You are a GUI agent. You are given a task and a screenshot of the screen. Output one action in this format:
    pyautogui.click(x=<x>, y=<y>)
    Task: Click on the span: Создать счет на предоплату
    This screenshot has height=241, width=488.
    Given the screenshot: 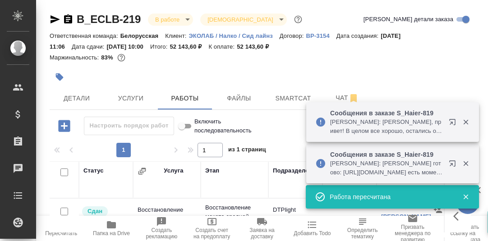 What is the action you would take?
    pyautogui.click(x=212, y=234)
    